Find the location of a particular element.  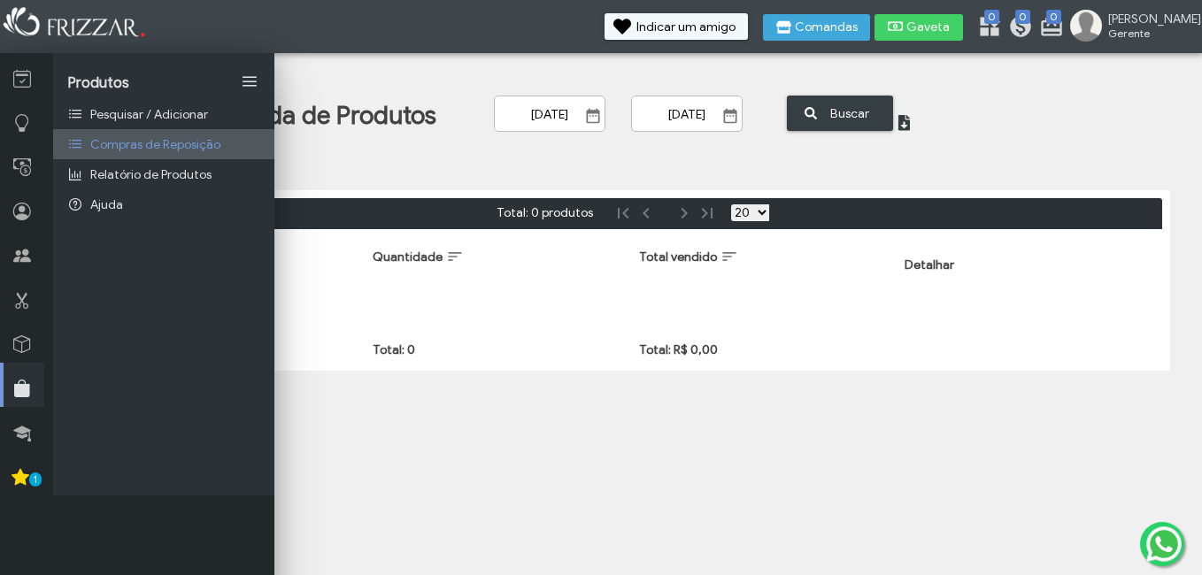

a: Pesquisar / Adicionar is located at coordinates (164, 114).